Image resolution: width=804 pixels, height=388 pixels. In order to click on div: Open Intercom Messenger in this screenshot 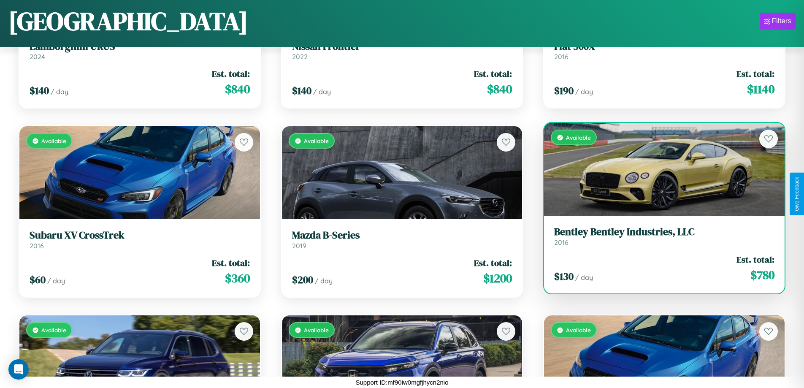, I will do `click(19, 369)`.